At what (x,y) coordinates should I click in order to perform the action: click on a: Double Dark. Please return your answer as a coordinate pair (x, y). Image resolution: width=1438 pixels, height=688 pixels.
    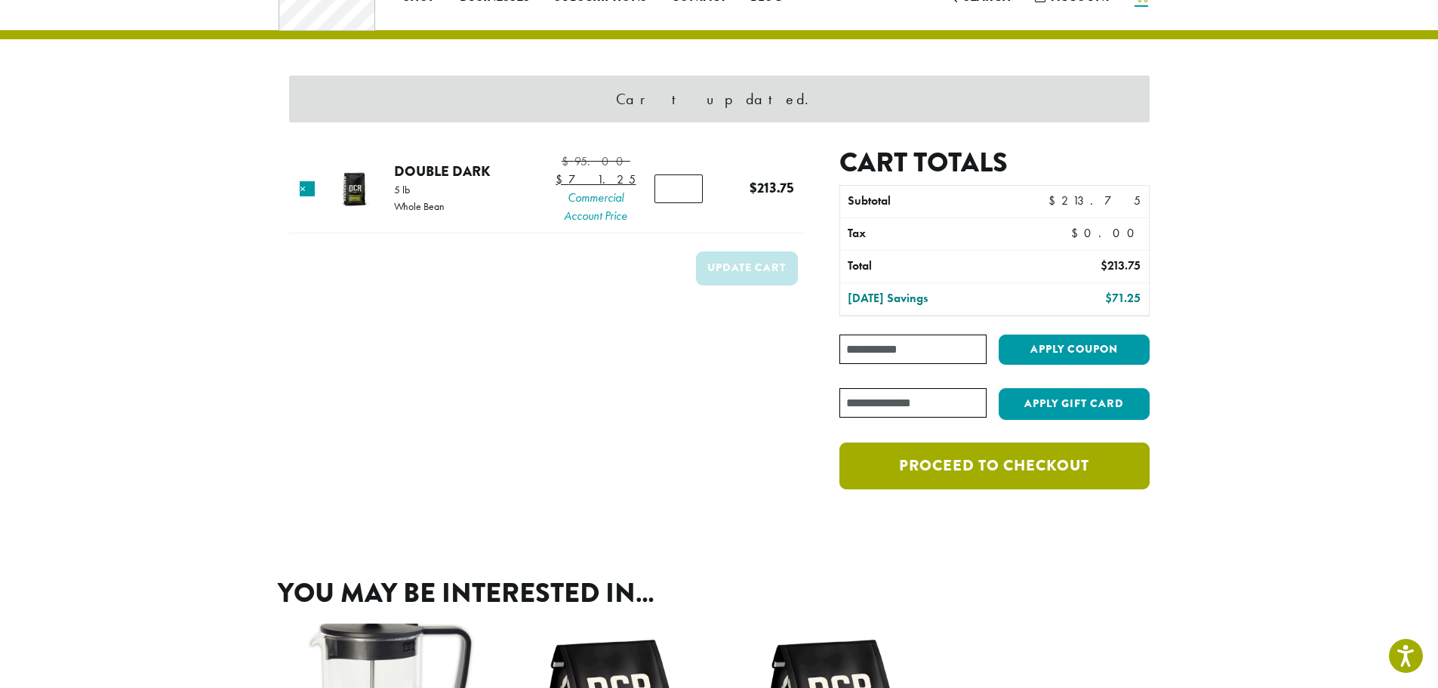
    Looking at the image, I should click on (442, 171).